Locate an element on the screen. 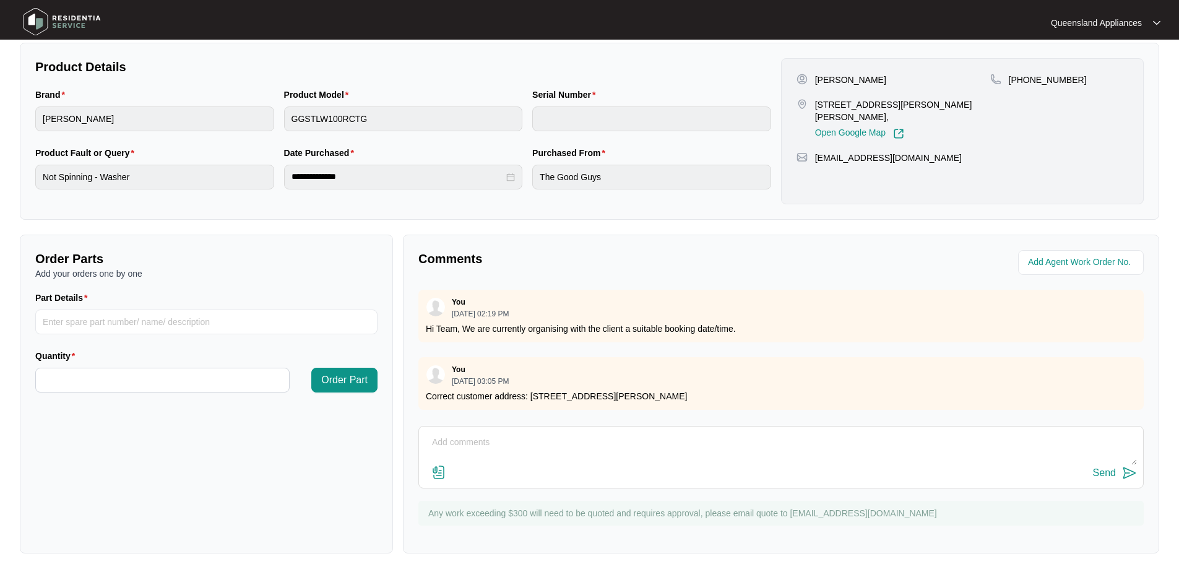 This screenshot has width=1179, height=564. p: Any work exceeding $300 will need to be quoted and requires approval, please email quote to [EMAI... is located at coordinates (783, 513).